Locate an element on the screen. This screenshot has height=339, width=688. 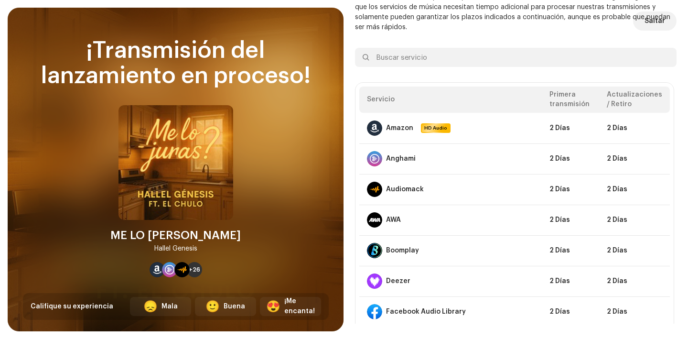
div: Facebook Audio Library is located at coordinates (425, 311).